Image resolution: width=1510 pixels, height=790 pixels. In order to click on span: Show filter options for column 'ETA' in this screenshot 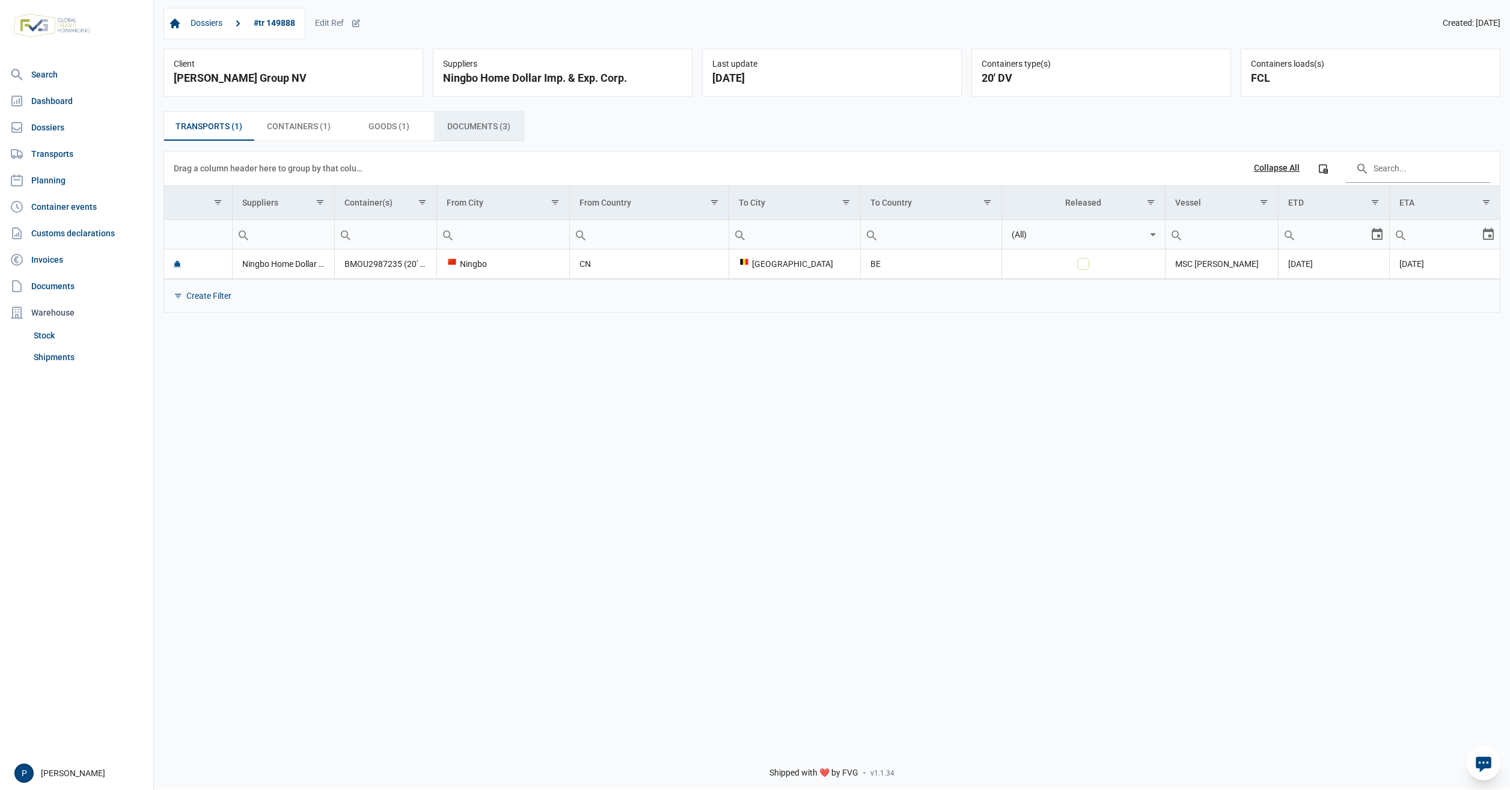, I will do `click(1486, 202)`.